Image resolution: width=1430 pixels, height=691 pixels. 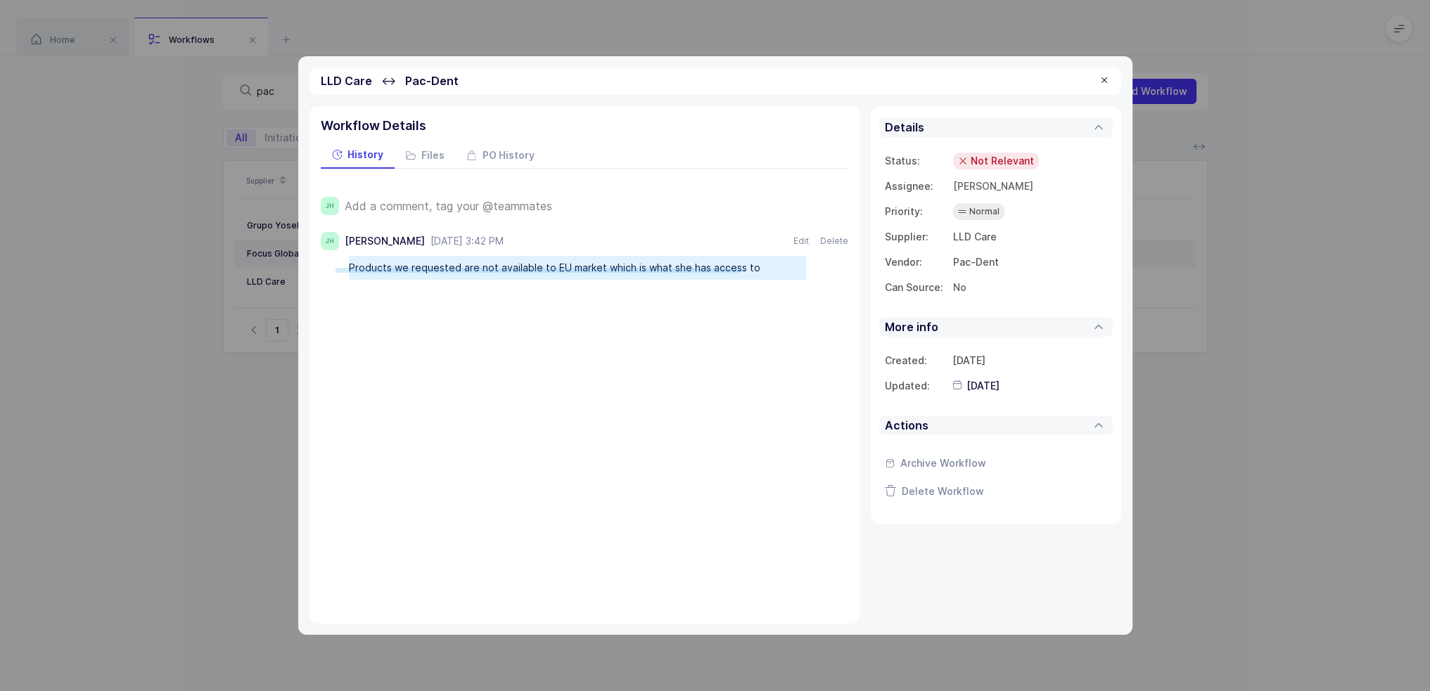 What do you see at coordinates (433, 155) in the screenshot?
I see `span: Files` at bounding box center [433, 155].